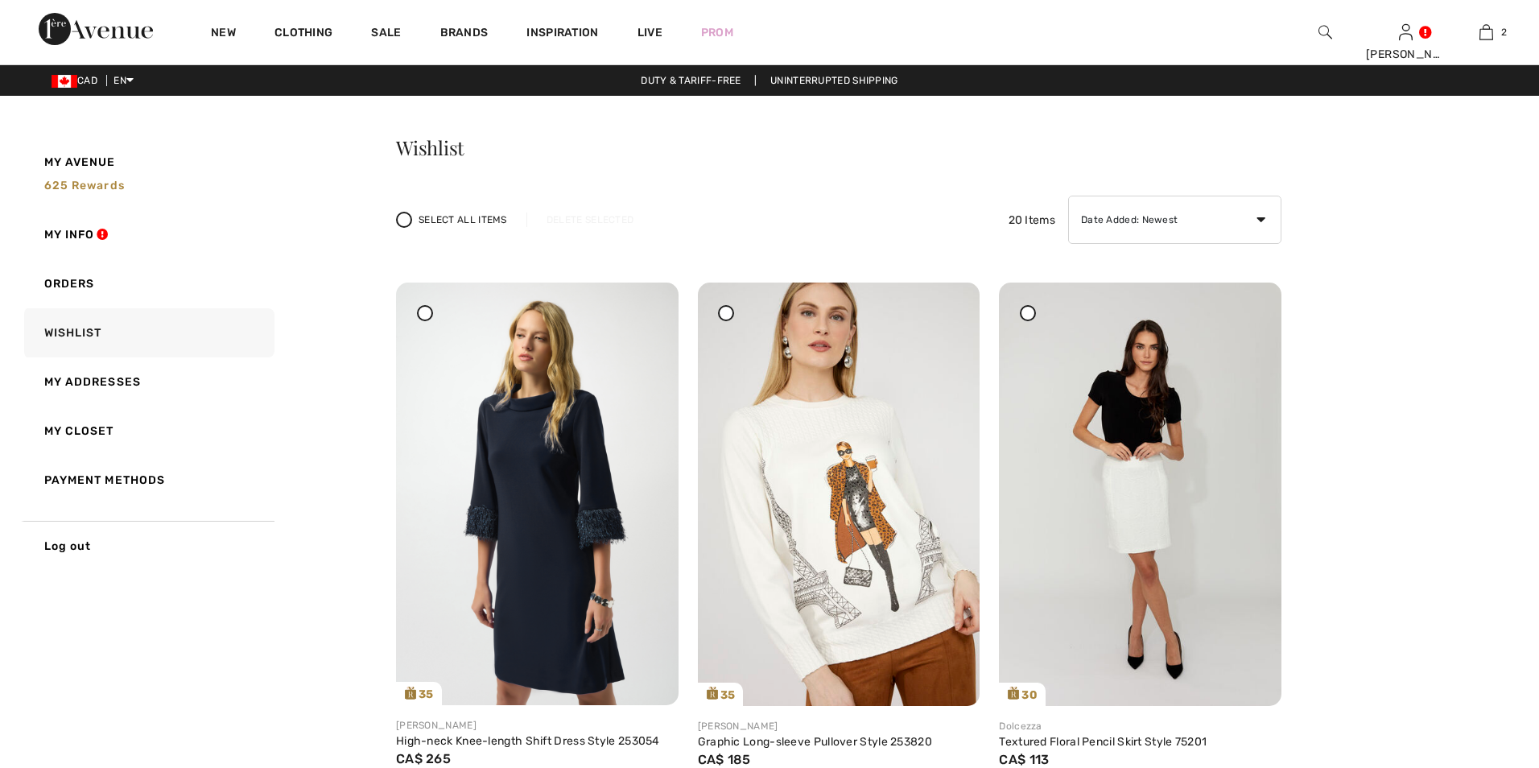  Describe the element at coordinates (590, 220) in the screenshot. I see `div: Delete Selected` at that location.